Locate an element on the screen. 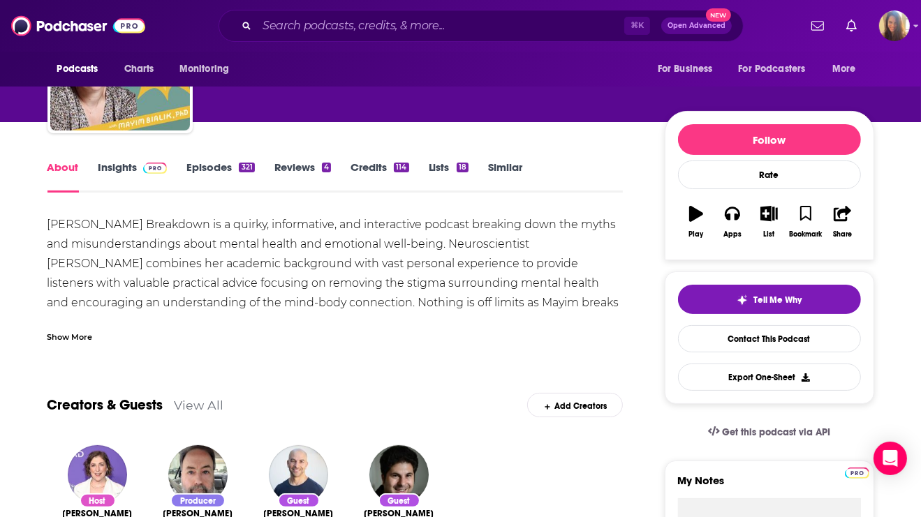 This screenshot has width=921, height=517. div: 18 is located at coordinates (462, 168).